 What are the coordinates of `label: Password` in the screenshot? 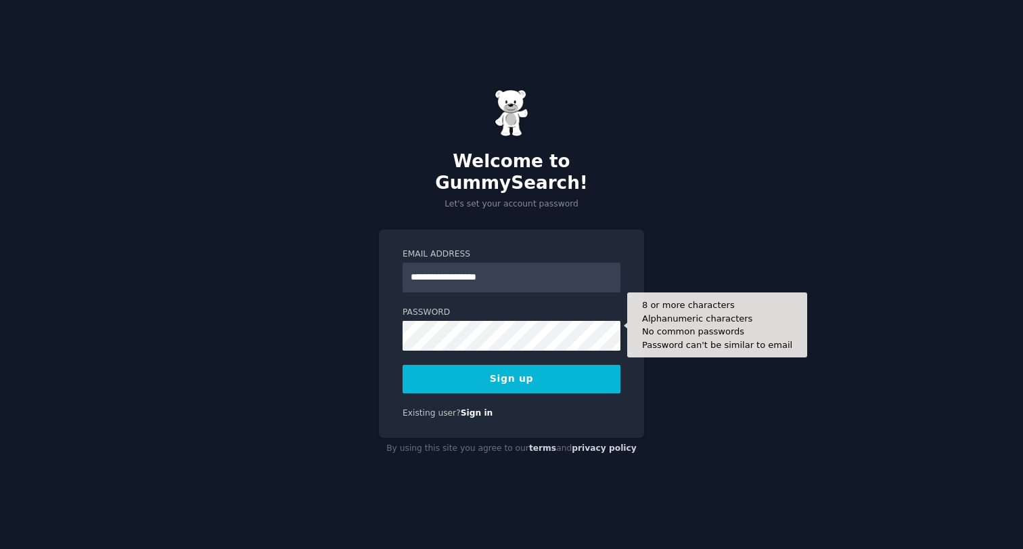 It's located at (512, 313).